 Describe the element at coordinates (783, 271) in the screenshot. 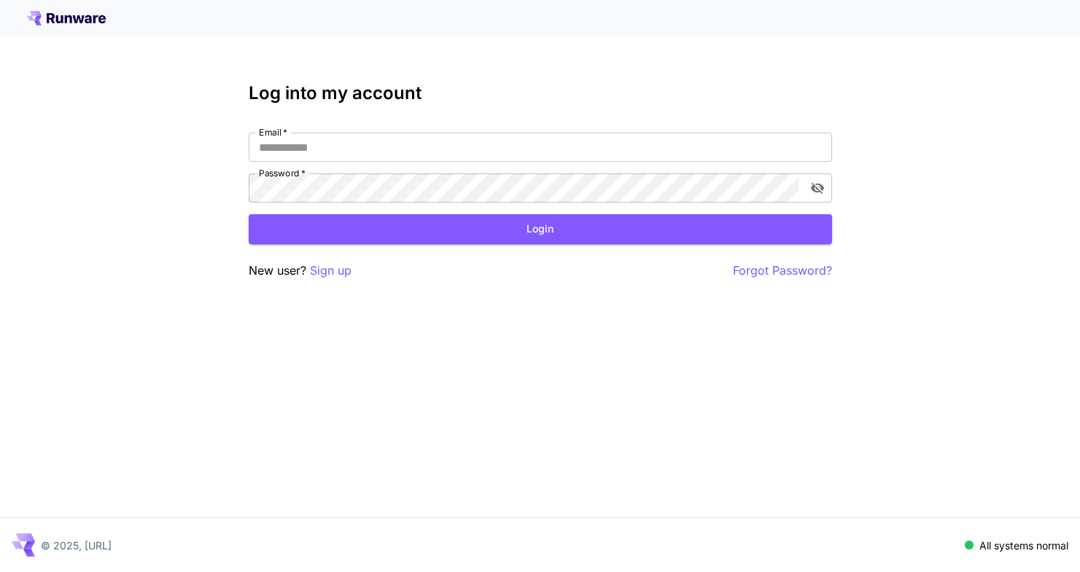

I see `button: Forgot Password?` at that location.